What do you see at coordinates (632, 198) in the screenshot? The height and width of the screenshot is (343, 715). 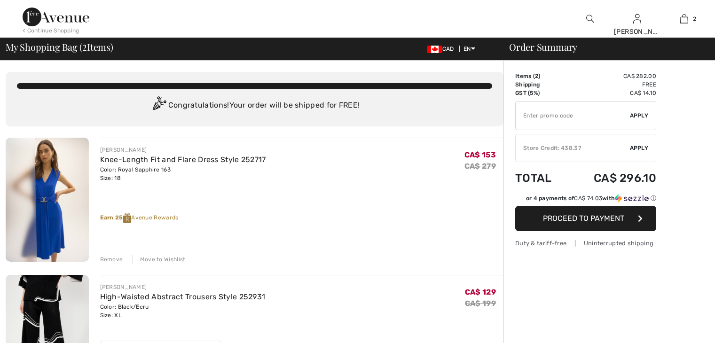 I see `img: Sezzle` at bounding box center [632, 198].